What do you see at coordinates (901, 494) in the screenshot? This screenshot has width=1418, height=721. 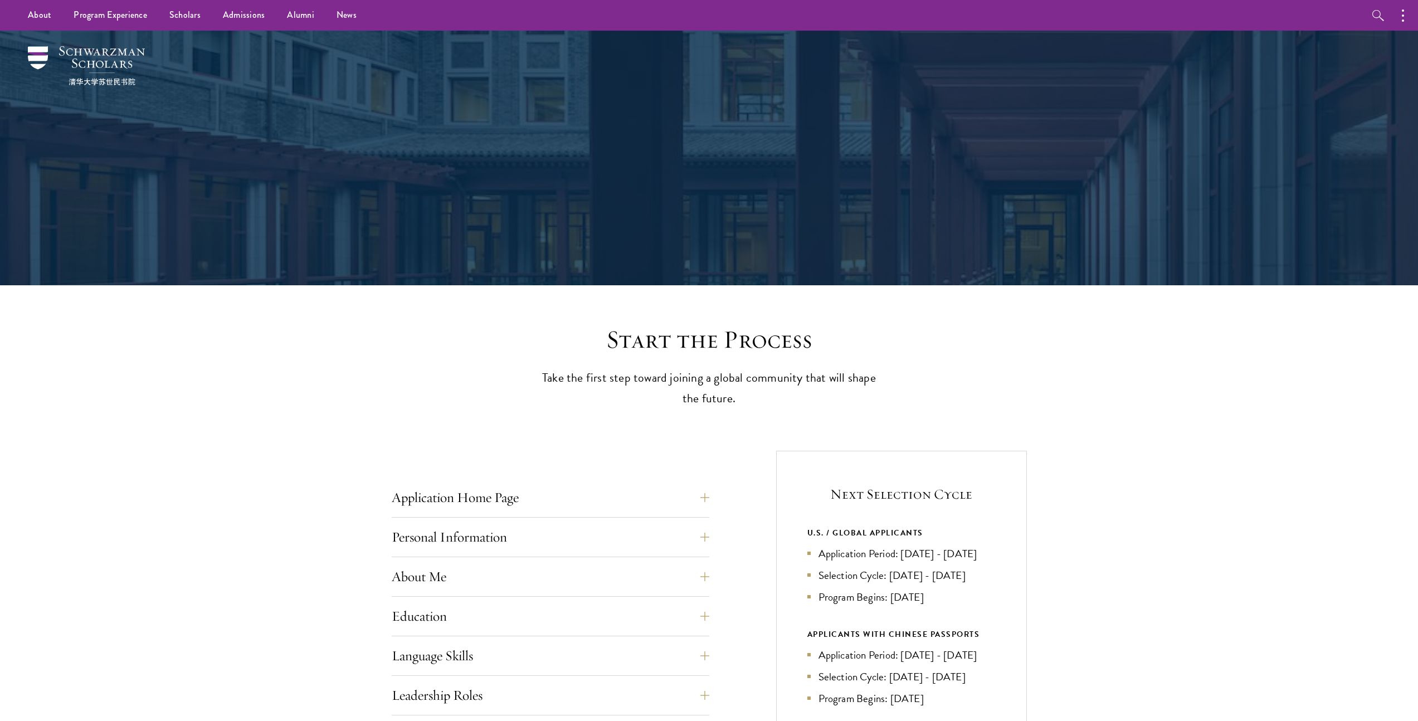 I see `h5: Next Selection Cycle` at bounding box center [901, 494].